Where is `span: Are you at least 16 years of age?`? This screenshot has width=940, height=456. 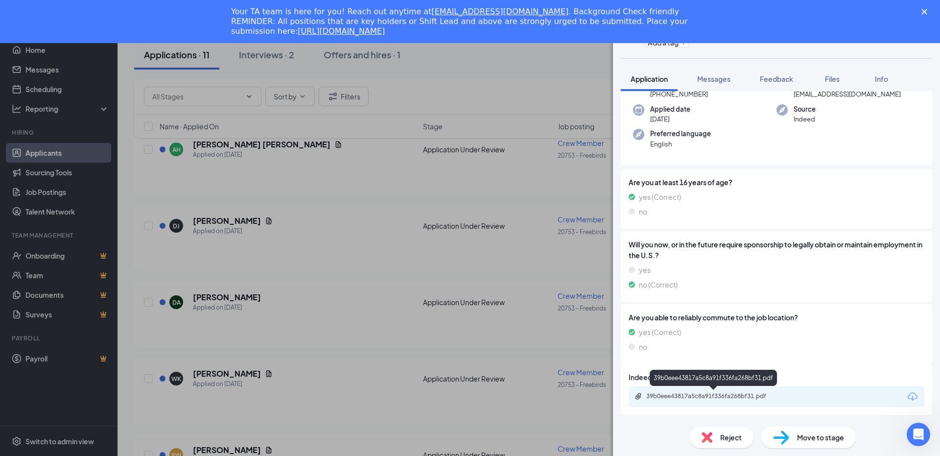 span: Are you at least 16 years of age? is located at coordinates (776, 182).